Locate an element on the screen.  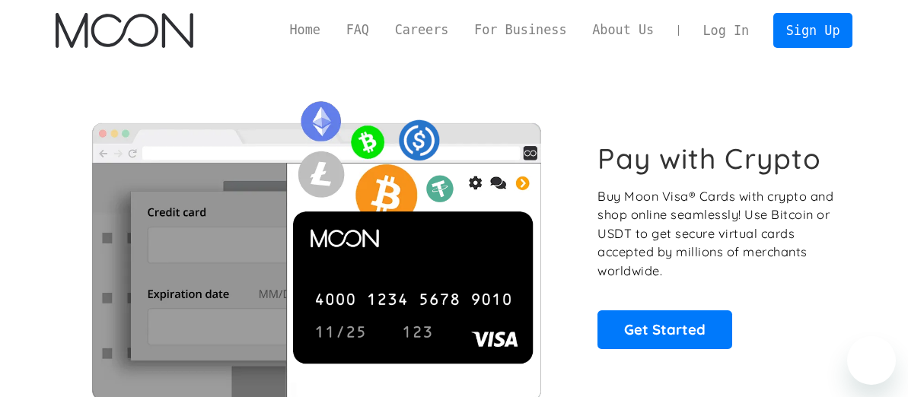
a: FAQ is located at coordinates (358, 30).